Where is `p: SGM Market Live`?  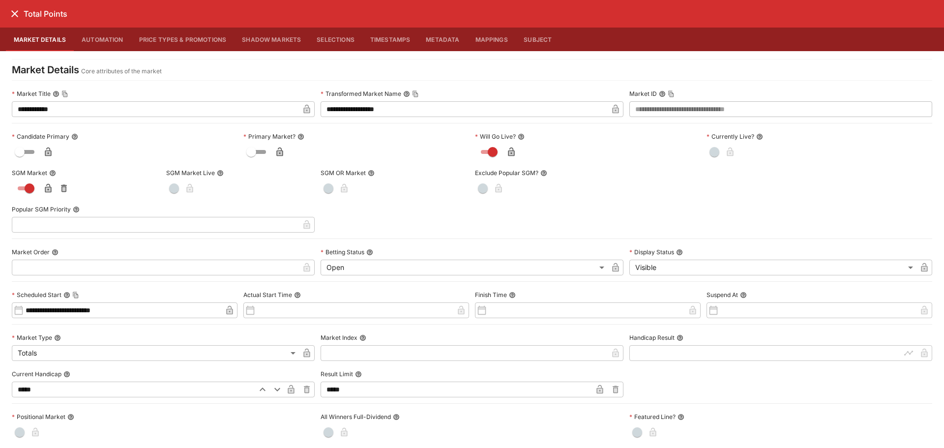 p: SGM Market Live is located at coordinates (190, 172).